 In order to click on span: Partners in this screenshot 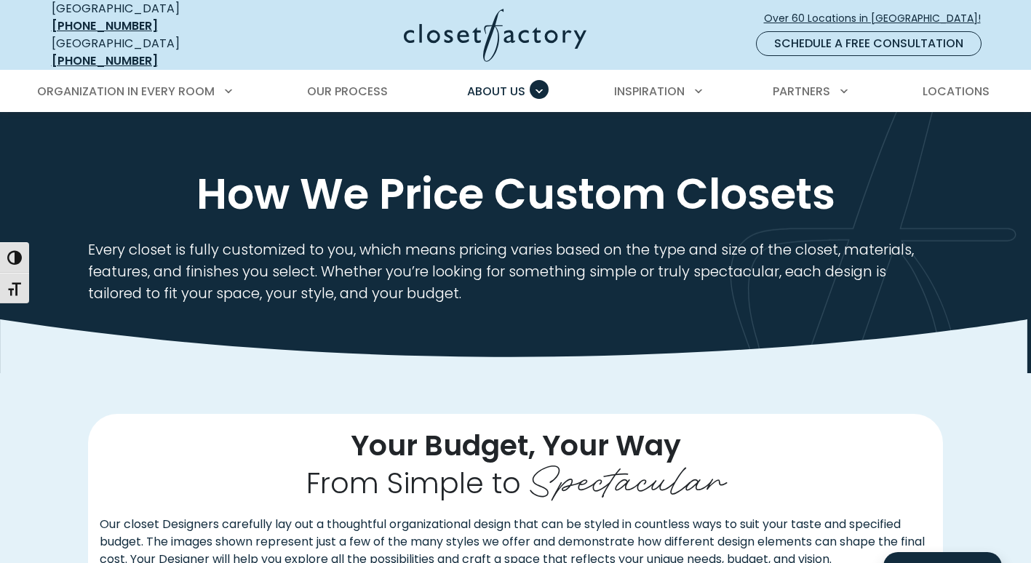, I will do `click(801, 91)`.